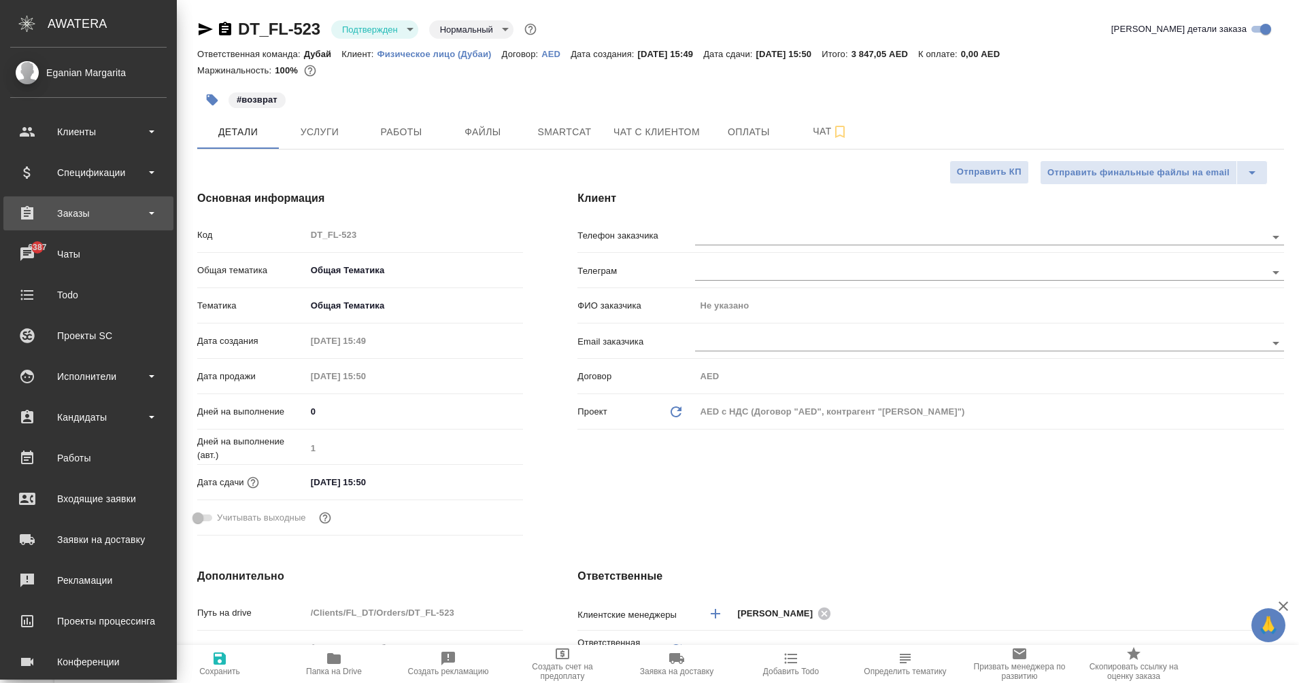 The width and height of the screenshot is (1299, 683). Describe the element at coordinates (729, 54) in the screenshot. I see `p: Дата сдачи:` at that location.